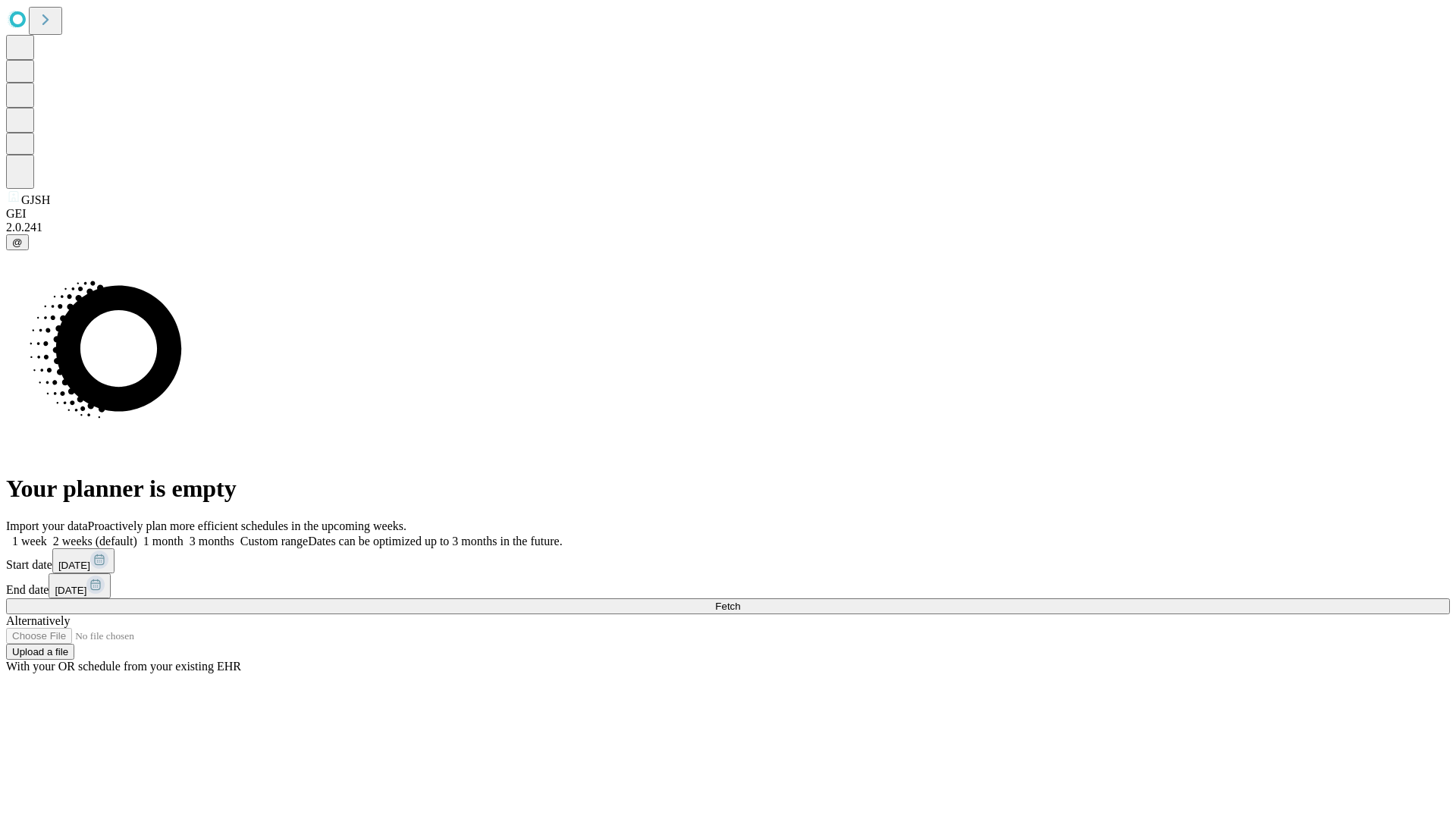 The width and height of the screenshot is (1456, 819). I want to click on div: 2.0.241, so click(728, 228).